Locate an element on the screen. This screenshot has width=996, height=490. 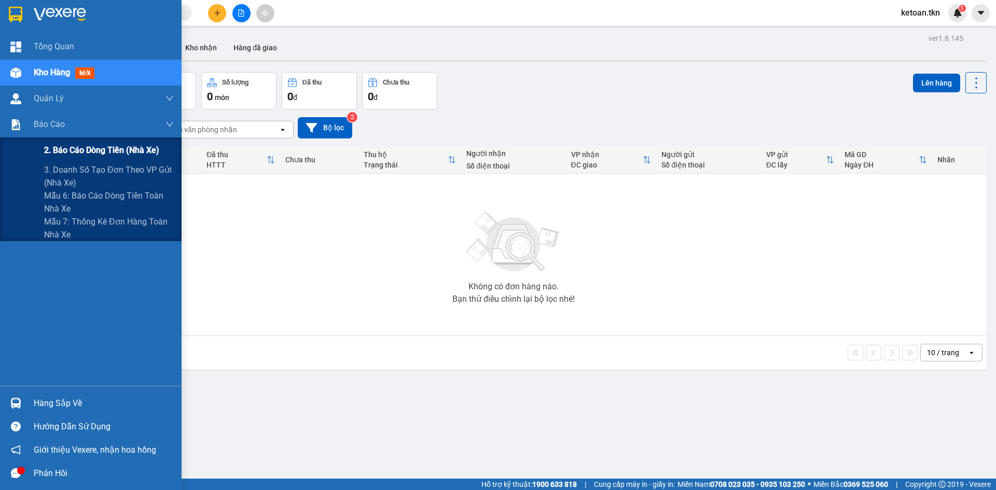
button: Chưa thu0đ is located at coordinates (399, 91).